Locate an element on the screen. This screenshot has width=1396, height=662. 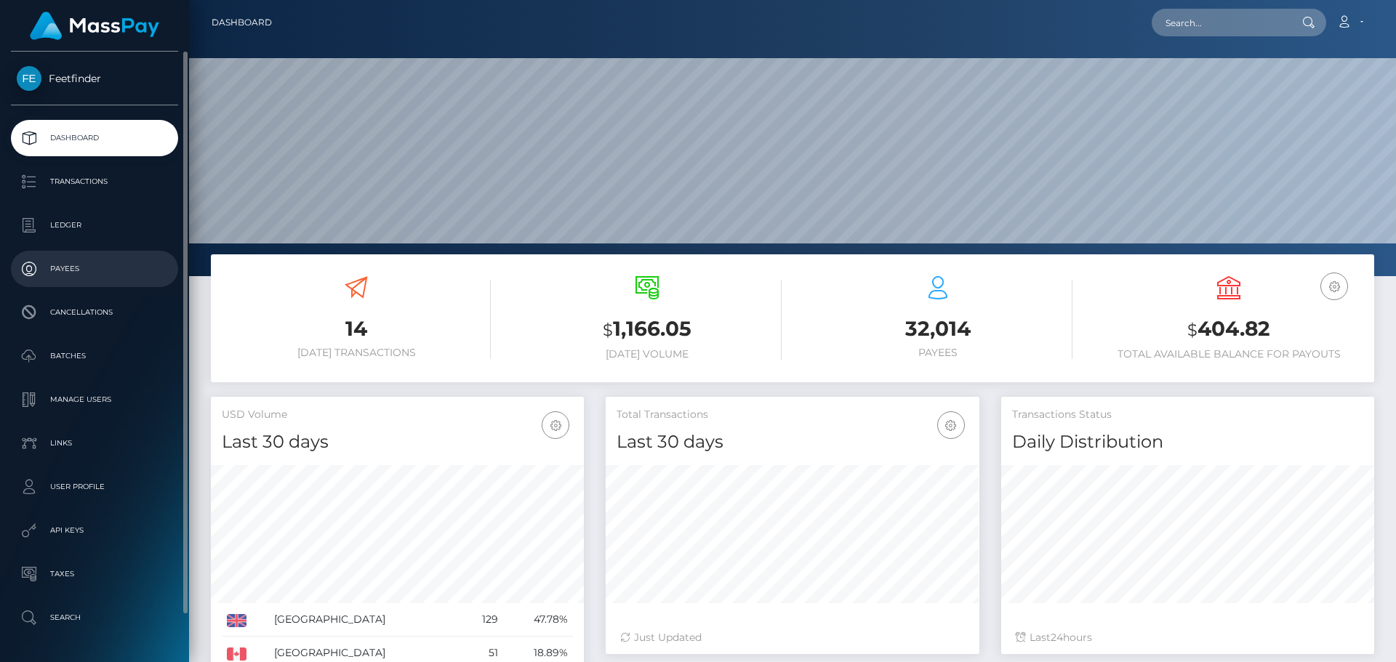
h3: 404.82 is located at coordinates (1229, 329).